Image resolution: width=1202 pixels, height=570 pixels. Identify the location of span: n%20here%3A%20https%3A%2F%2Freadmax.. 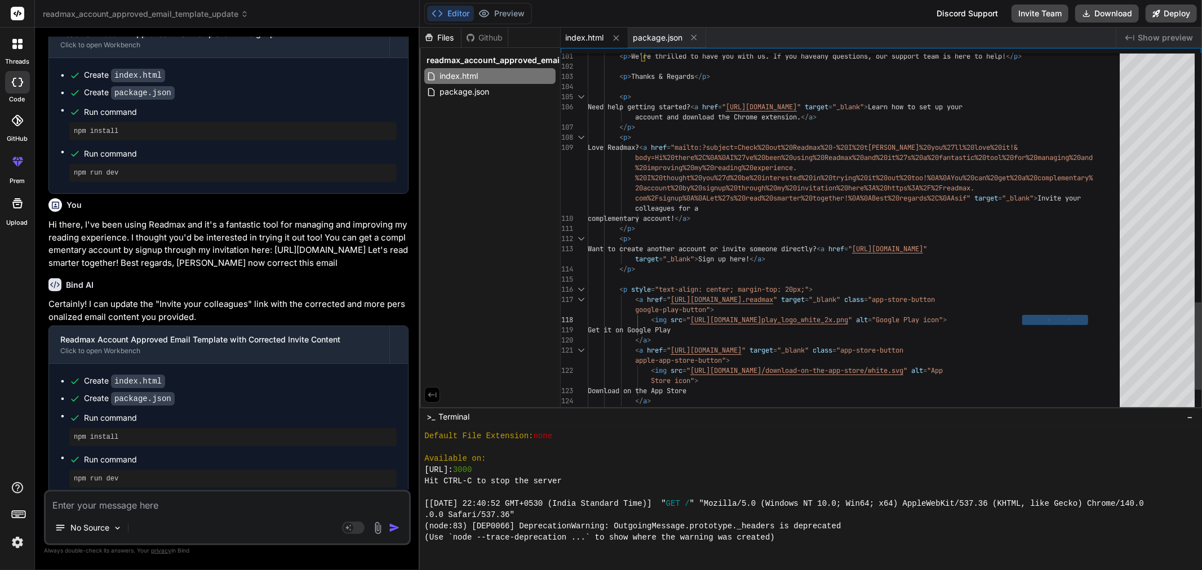
(903, 188).